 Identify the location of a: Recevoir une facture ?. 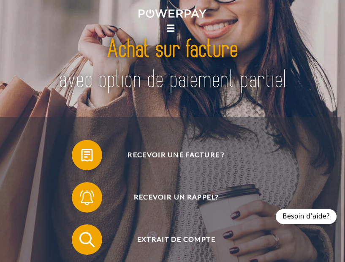
(171, 155).